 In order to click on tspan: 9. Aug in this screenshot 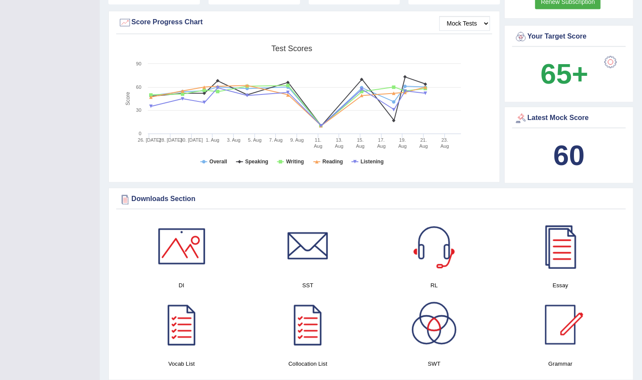, I will do `click(297, 140)`.